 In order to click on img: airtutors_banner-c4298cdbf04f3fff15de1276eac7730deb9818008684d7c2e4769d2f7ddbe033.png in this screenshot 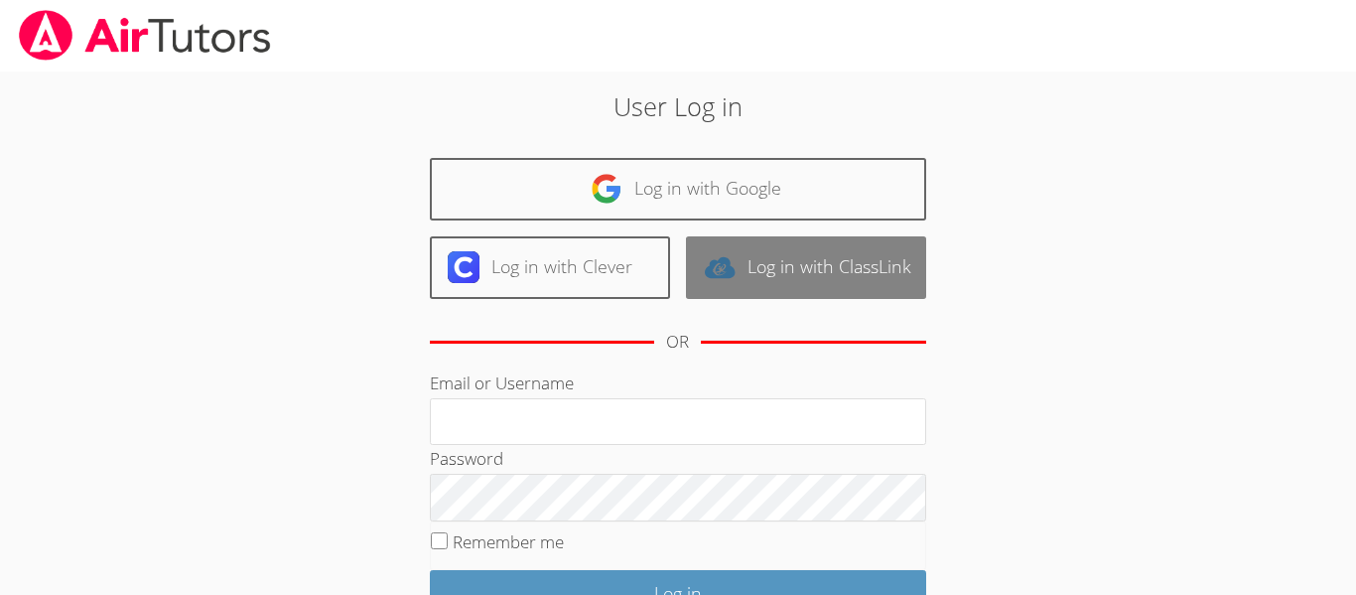, I will do `click(145, 35)`.